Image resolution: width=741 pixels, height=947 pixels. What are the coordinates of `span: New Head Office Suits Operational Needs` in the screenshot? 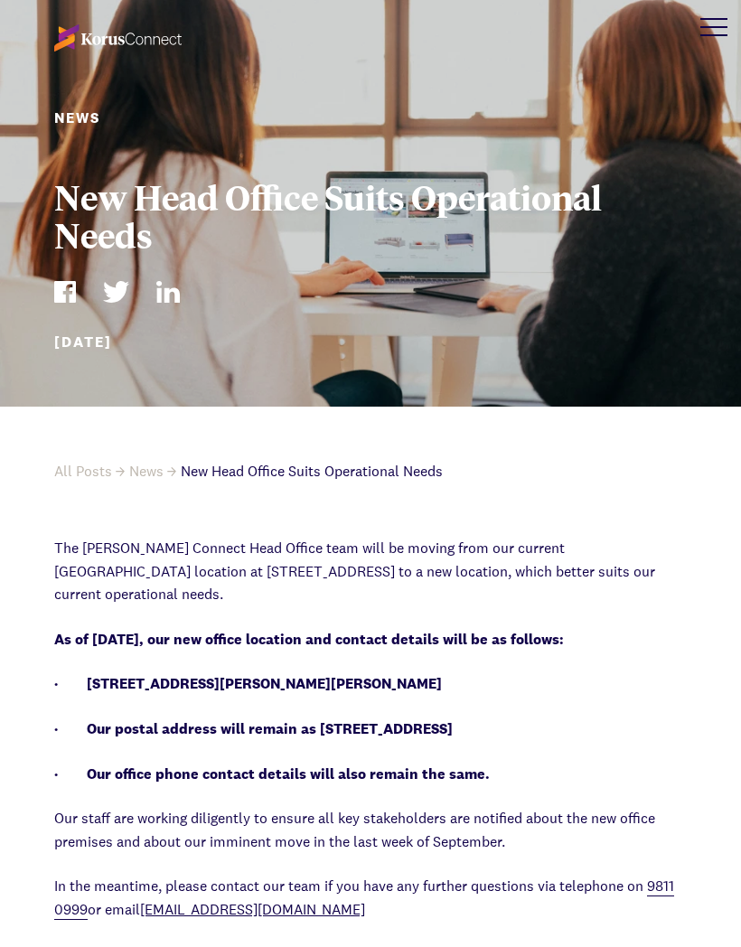 It's located at (312, 471).